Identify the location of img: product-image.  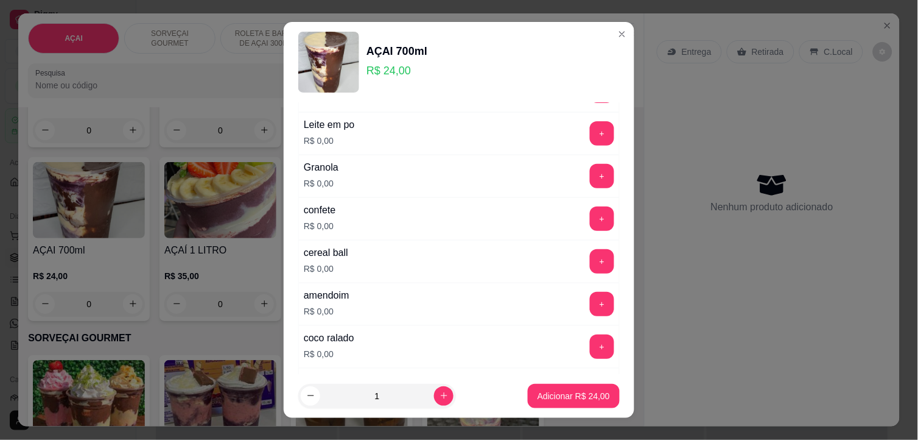
(329, 62).